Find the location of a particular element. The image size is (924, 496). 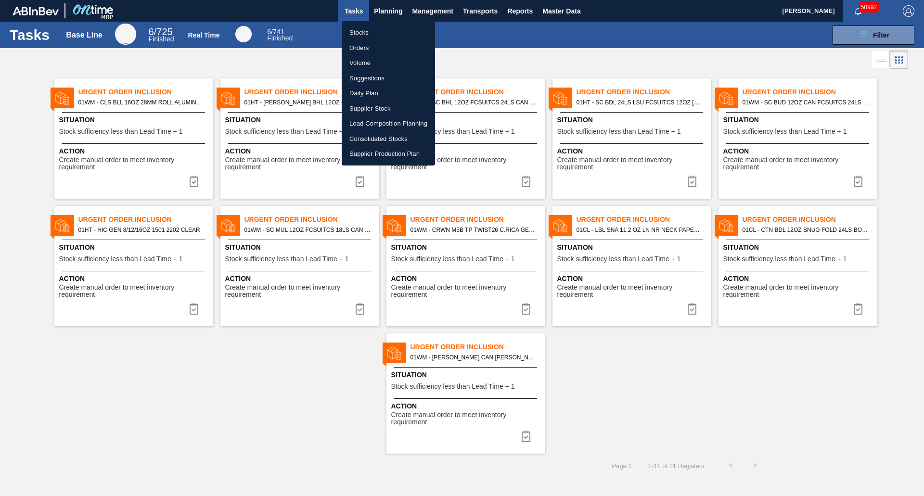

li: Daily Plan is located at coordinates (388, 93).